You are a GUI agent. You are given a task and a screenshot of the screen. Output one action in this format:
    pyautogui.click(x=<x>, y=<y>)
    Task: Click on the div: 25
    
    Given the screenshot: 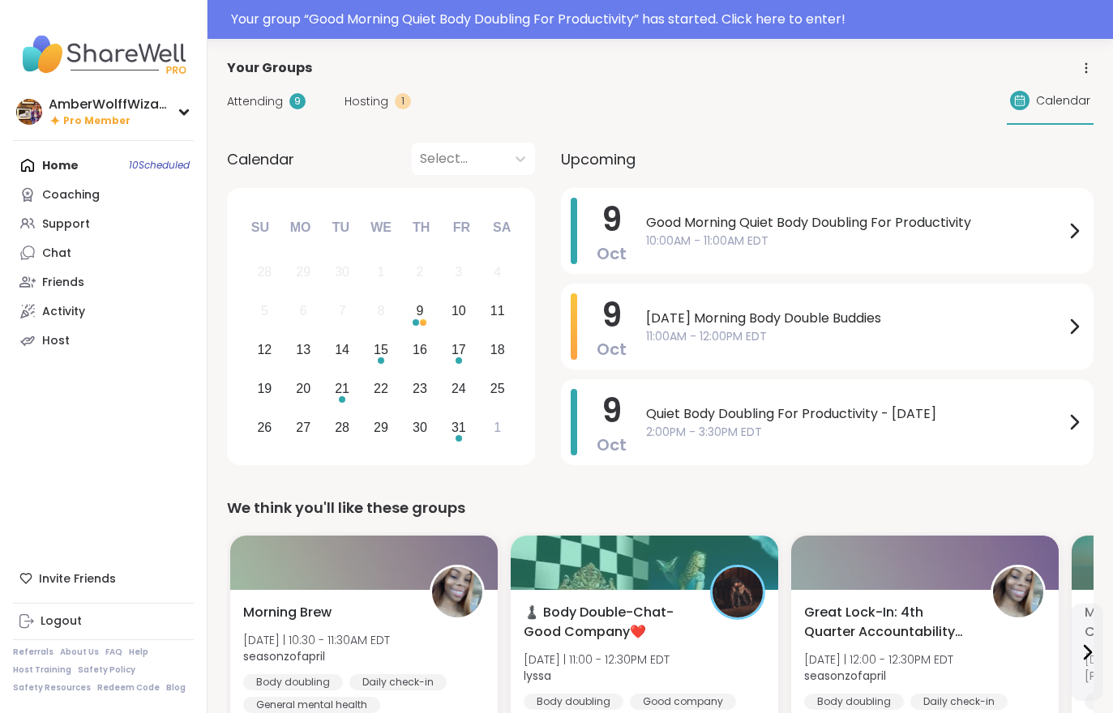 What is the action you would take?
    pyautogui.click(x=498, y=388)
    